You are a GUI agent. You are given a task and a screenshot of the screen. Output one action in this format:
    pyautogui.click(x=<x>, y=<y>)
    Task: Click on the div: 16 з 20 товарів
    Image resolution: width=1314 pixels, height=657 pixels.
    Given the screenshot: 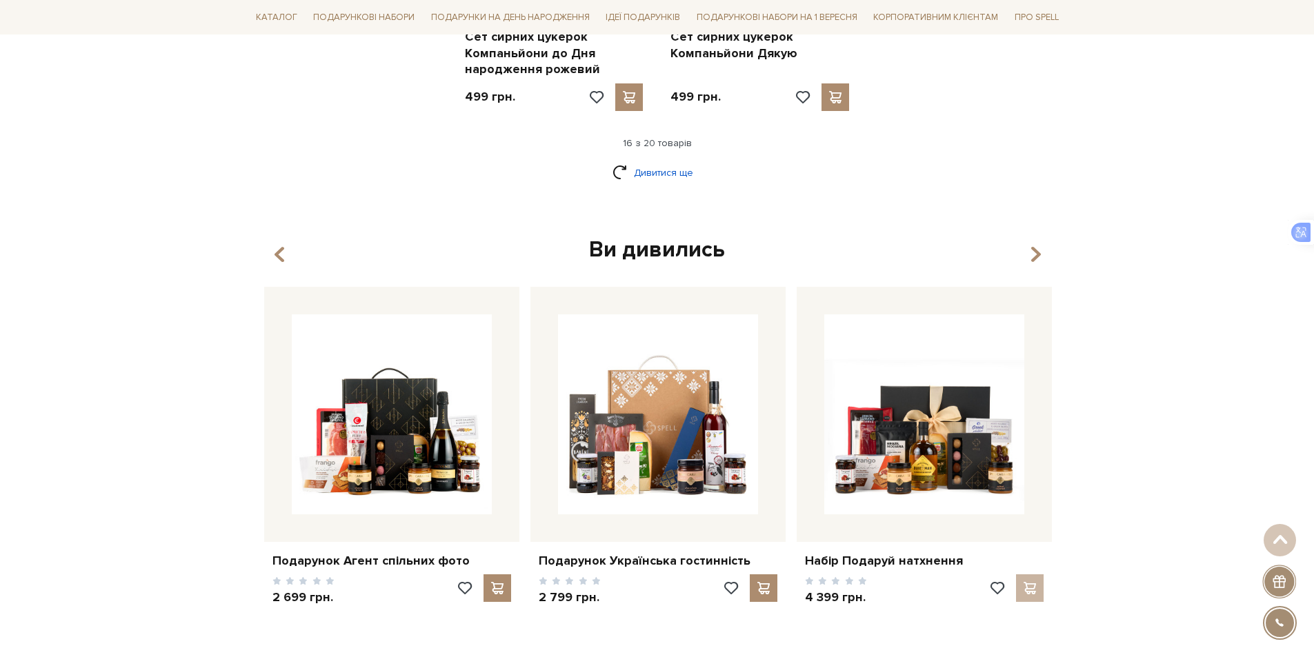 What is the action you would take?
    pyautogui.click(x=657, y=143)
    